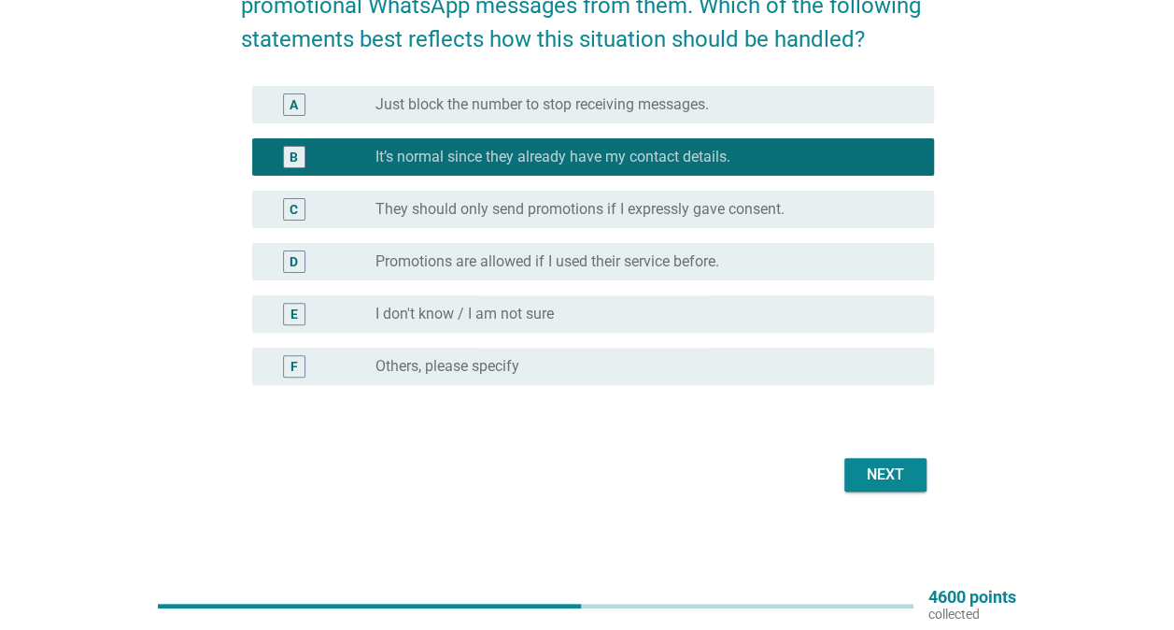 The height and width of the screenshot is (630, 1174). Describe the element at coordinates (547, 262) in the screenshot. I see `label: Promotions are allowed if I used their service before.` at that location.